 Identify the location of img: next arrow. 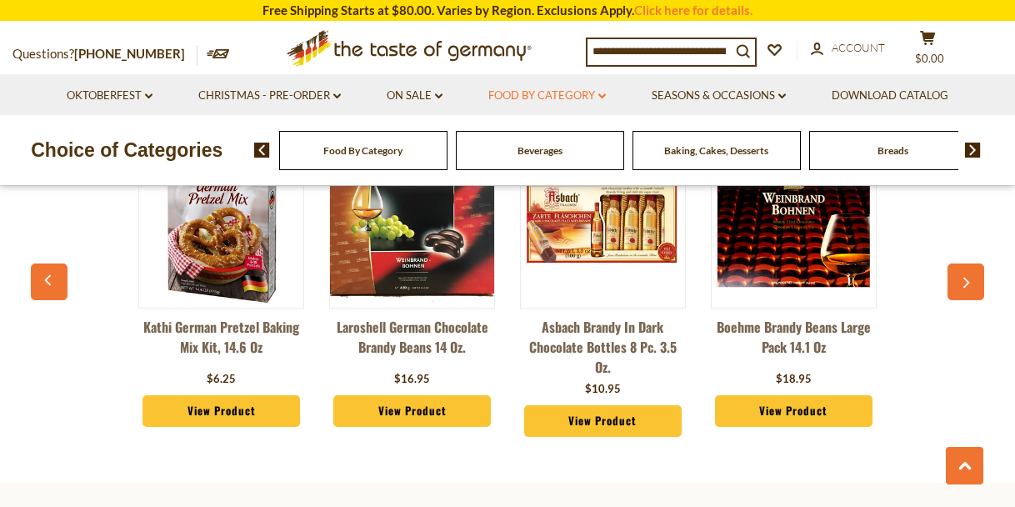
(973, 150).